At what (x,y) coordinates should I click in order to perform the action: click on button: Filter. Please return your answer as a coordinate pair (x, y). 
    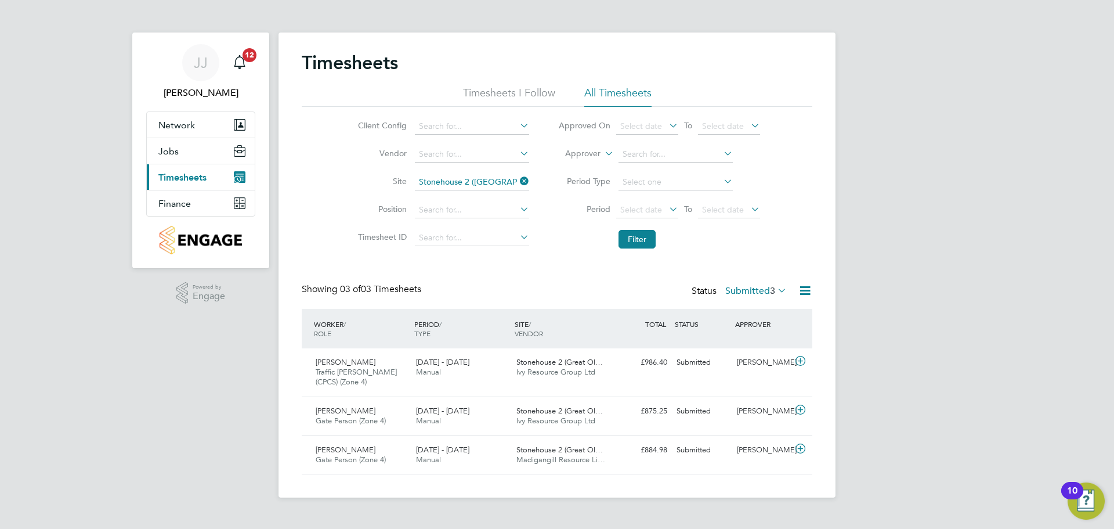
    Looking at the image, I should click on (637, 239).